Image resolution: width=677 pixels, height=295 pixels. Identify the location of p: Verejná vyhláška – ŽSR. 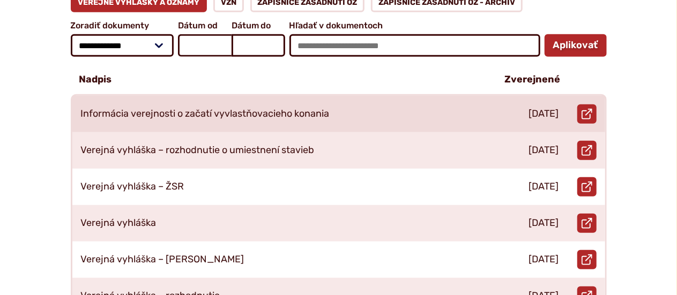
(132, 187).